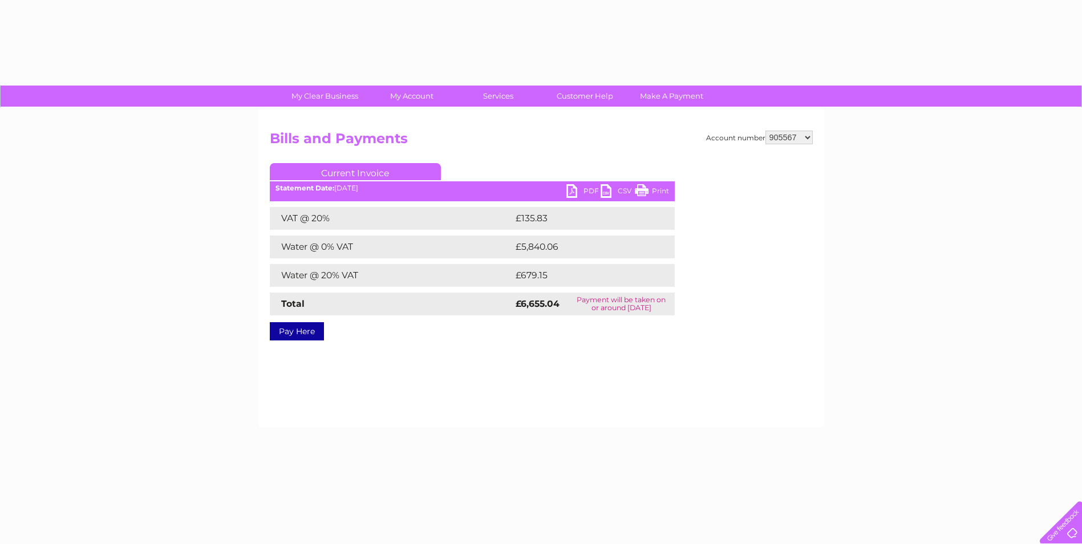 The image size is (1082, 544). What do you see at coordinates (584, 192) in the screenshot?
I see `a: PDF` at bounding box center [584, 192].